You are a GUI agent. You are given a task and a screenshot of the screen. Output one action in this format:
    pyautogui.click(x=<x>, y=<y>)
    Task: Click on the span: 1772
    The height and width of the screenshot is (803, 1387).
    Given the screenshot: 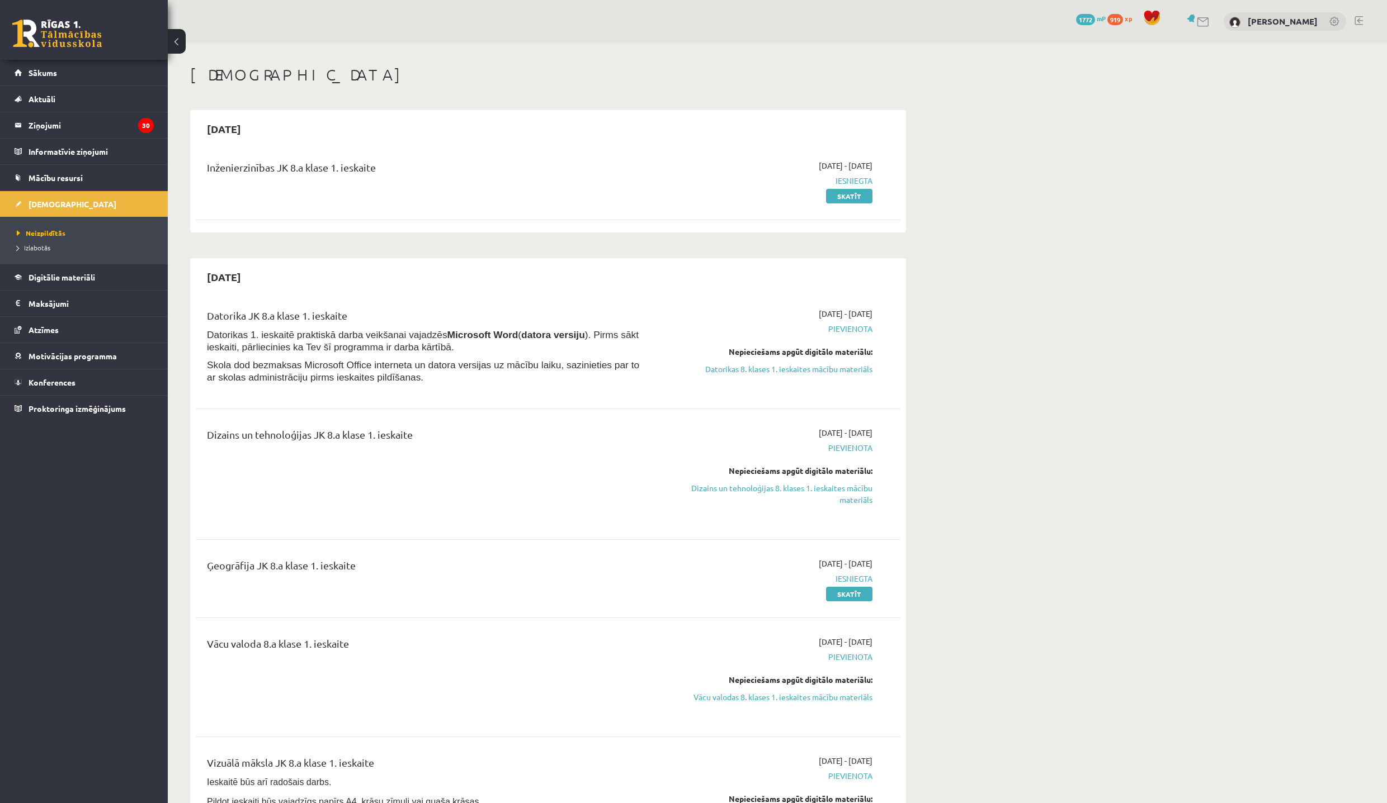 What is the action you would take?
    pyautogui.click(x=1085, y=20)
    